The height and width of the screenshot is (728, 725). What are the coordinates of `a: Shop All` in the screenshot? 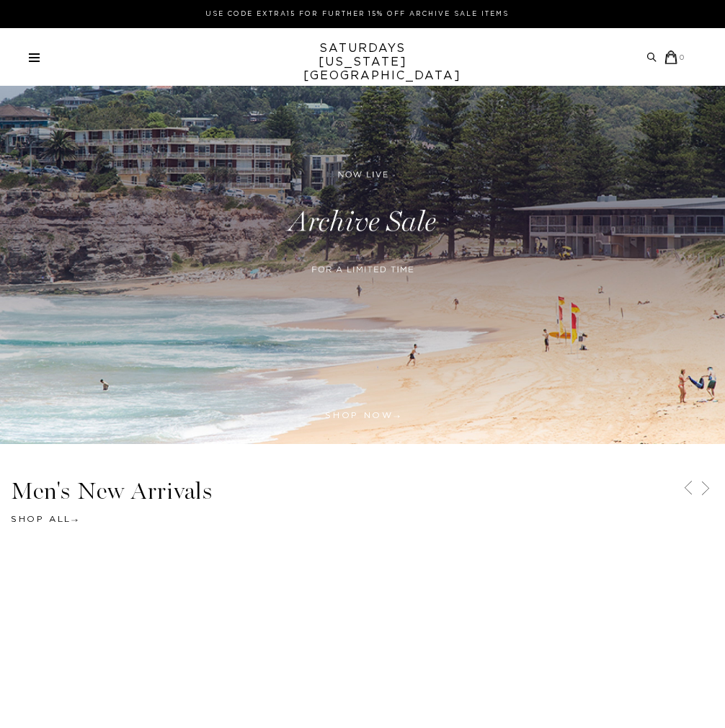 It's located at (44, 519).